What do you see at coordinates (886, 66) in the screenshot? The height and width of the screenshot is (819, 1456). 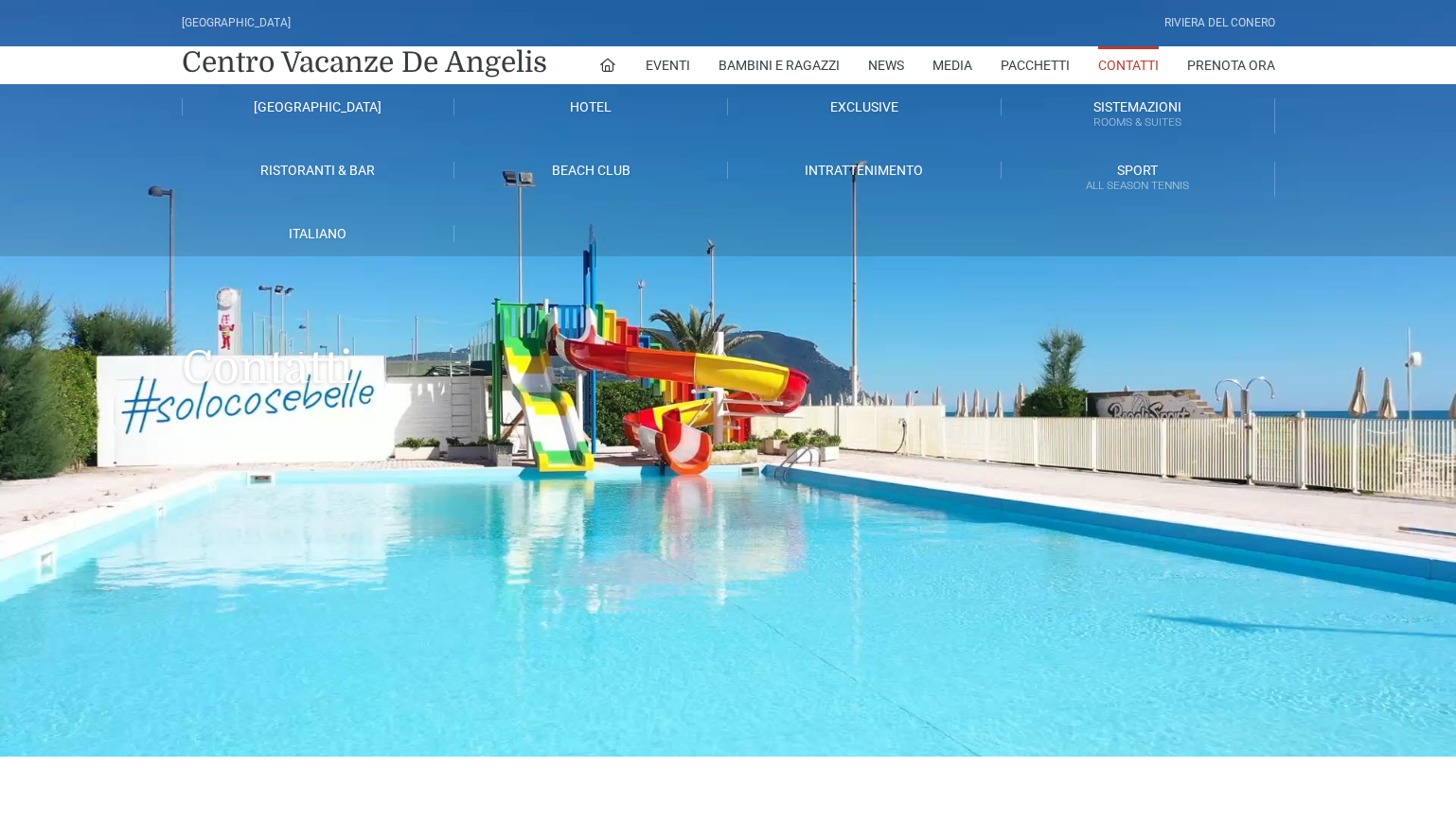 I see `a: News` at bounding box center [886, 66].